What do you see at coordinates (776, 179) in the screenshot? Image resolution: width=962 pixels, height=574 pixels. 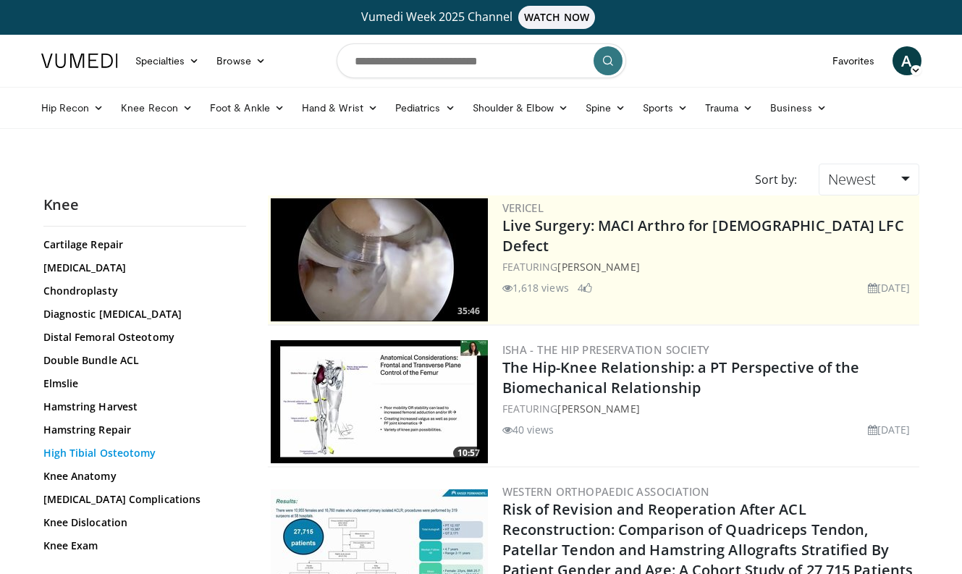 I see `div: Sort by:` at bounding box center [776, 179].